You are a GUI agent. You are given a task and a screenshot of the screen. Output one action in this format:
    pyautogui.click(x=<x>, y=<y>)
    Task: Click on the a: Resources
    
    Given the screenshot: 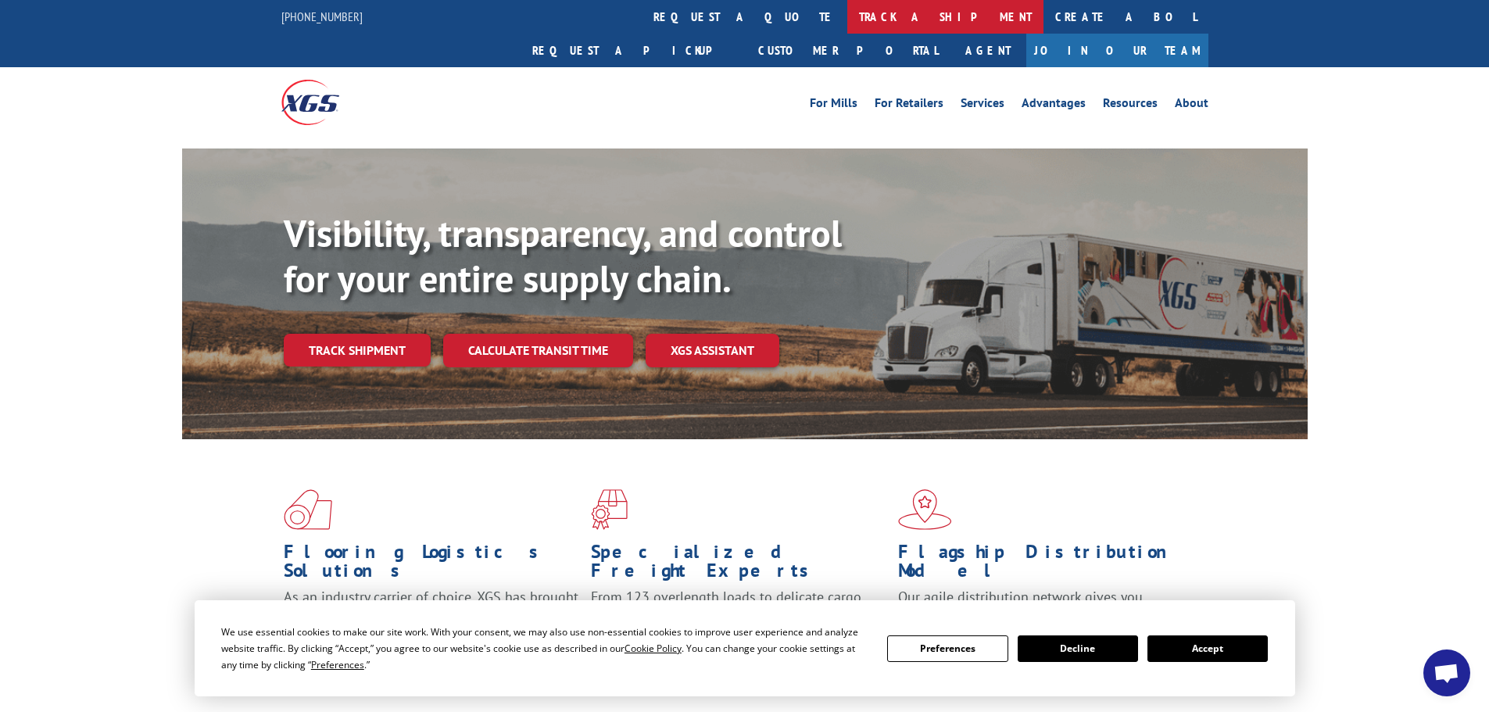 What is the action you would take?
    pyautogui.click(x=1130, y=105)
    